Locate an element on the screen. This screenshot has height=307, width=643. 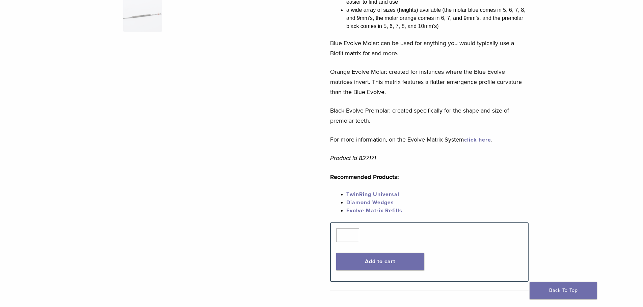
button: Add to cart is located at coordinates (380, 262).